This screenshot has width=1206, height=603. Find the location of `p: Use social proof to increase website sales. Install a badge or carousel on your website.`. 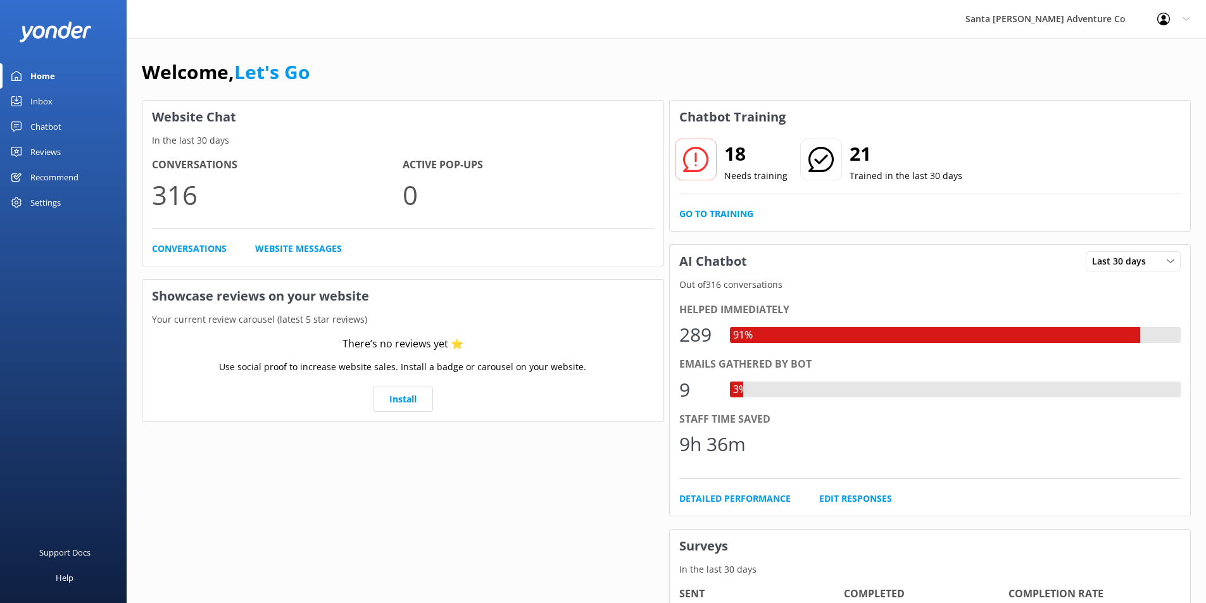

p: Use social proof to increase website sales. Install a badge or carousel on your website. is located at coordinates (403, 367).